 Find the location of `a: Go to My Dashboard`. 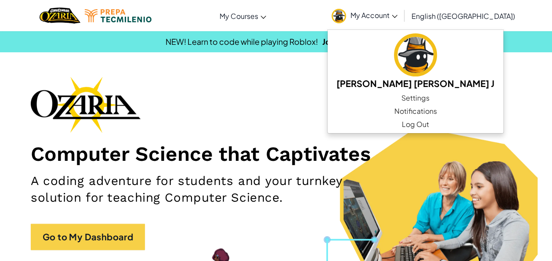

a: Go to My Dashboard is located at coordinates (88, 237).